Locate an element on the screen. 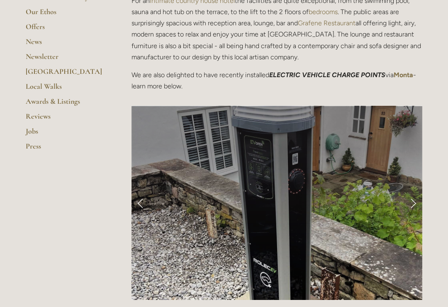 This screenshot has width=448, height=307. a: Monta is located at coordinates (403, 75).